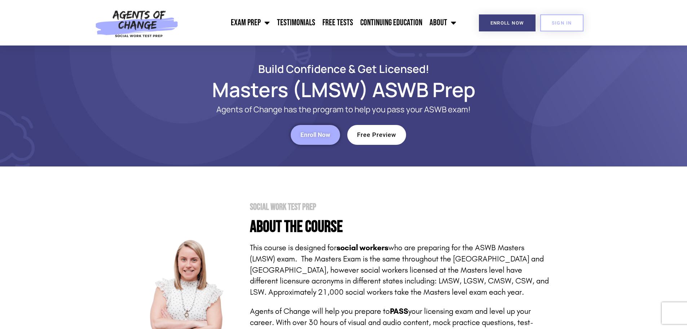 This screenshot has height=329, width=687. Describe the element at coordinates (400, 227) in the screenshot. I see `h4: About the Course` at that location.